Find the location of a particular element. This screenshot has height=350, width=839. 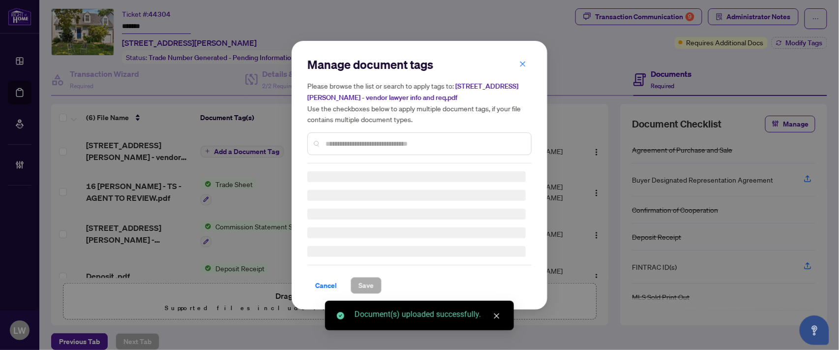

h5: Please browse the list or search to apply tags to: Use the checkboxes below to apply multiple doc... is located at coordinates (420, 102).